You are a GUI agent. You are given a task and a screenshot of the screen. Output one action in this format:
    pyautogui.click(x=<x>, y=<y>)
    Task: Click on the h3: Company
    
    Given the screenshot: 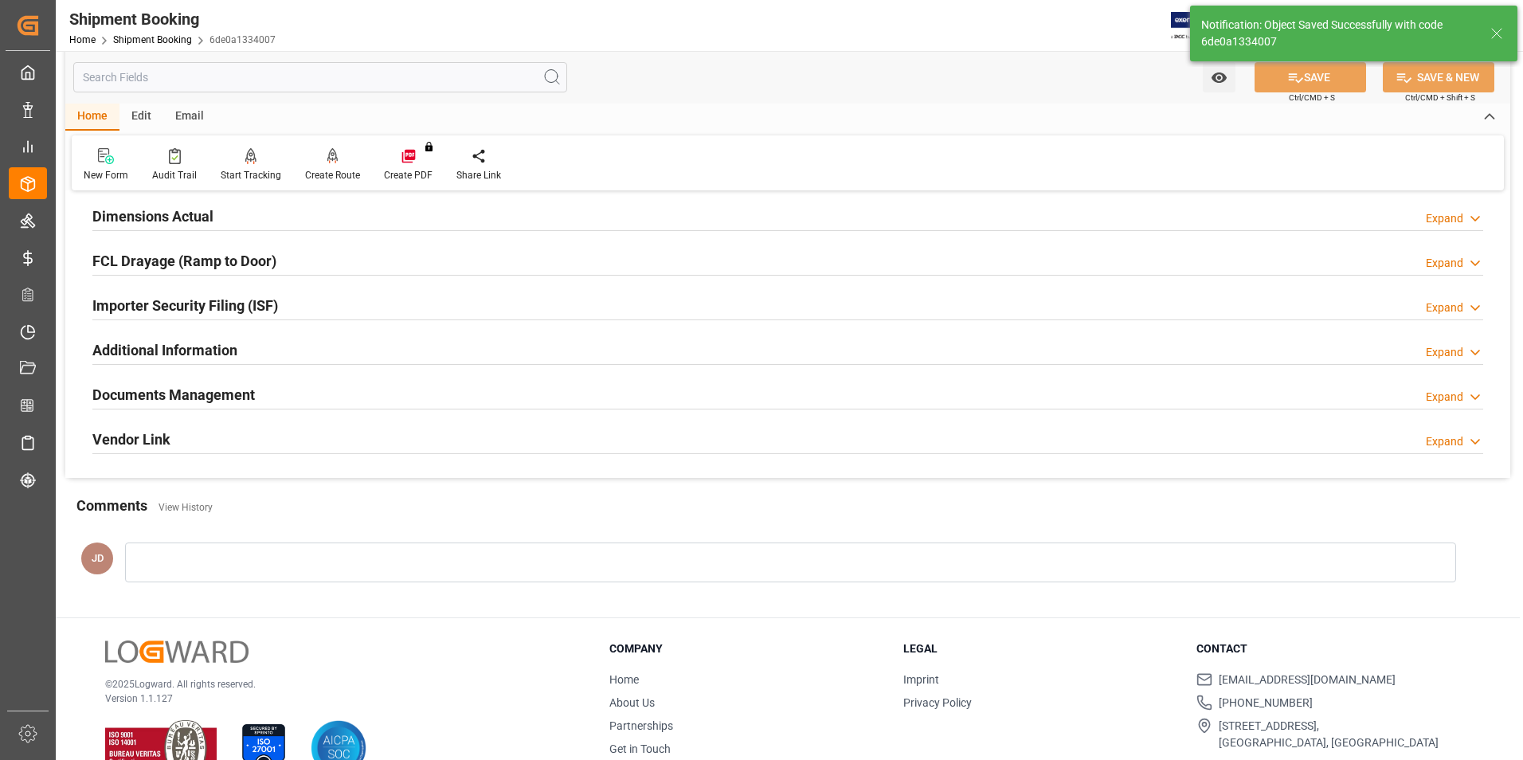 What is the action you would take?
    pyautogui.click(x=747, y=649)
    